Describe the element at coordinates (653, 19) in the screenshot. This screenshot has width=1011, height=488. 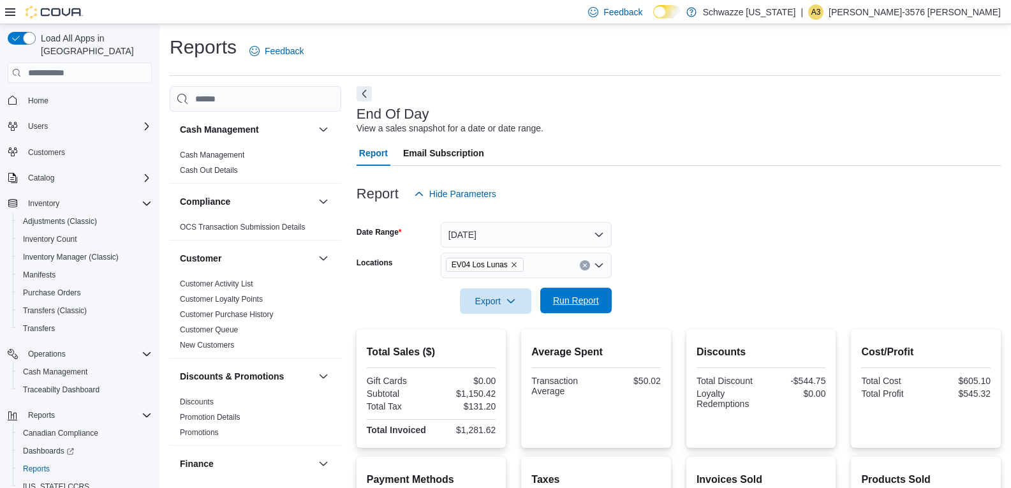
I see `span: Dark Mode` at that location.